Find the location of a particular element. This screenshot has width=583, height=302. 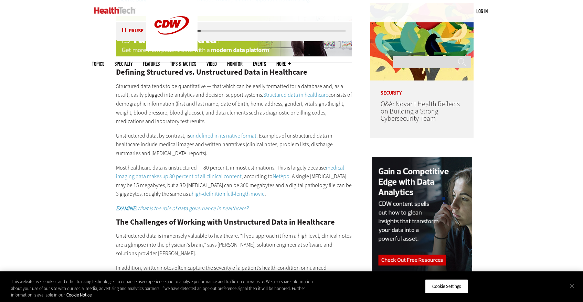

a: NetApp is located at coordinates (281, 176).